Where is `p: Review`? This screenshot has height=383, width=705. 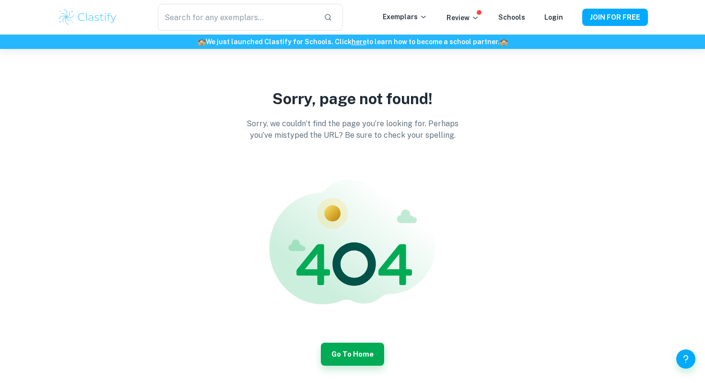 p: Review is located at coordinates (463, 18).